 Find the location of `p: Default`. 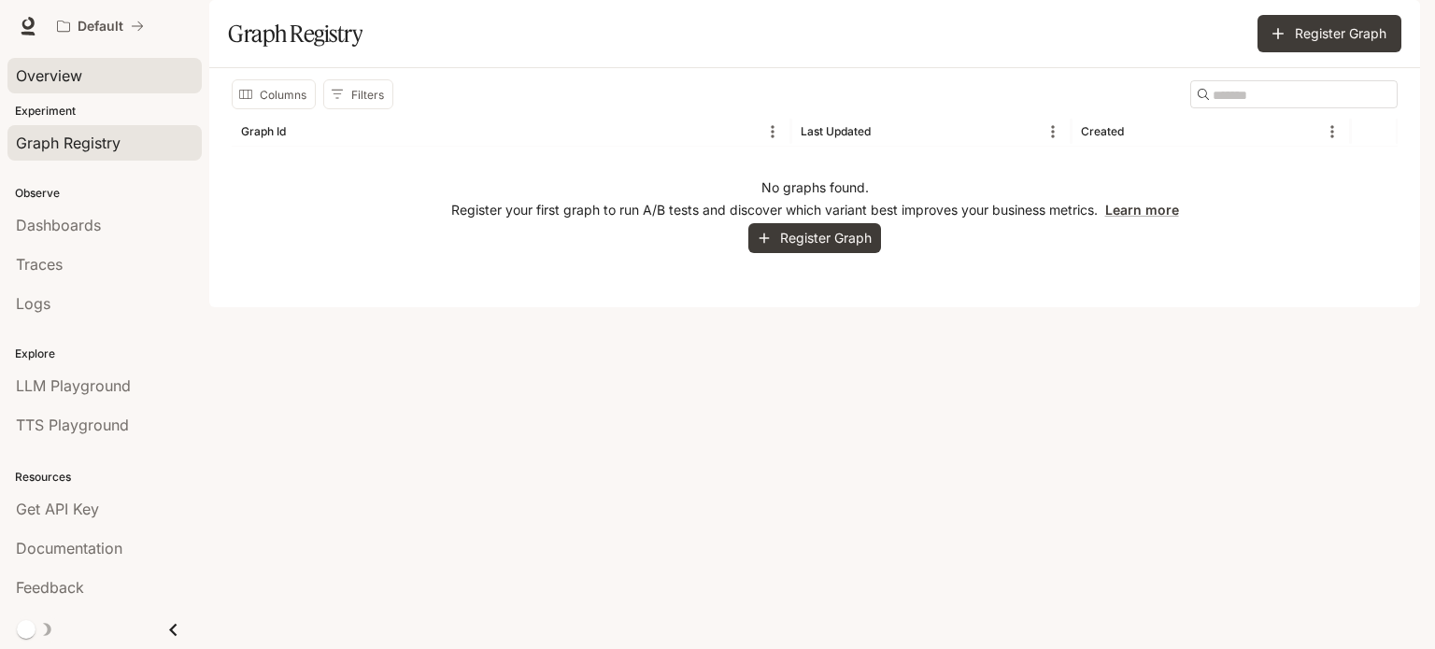

p: Default is located at coordinates (100, 26).